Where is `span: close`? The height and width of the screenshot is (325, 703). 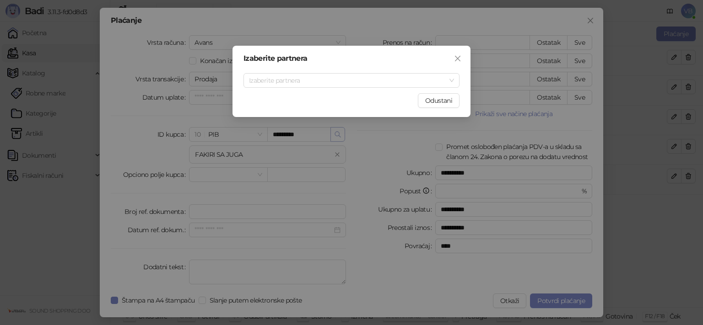
span: close is located at coordinates (458, 59).